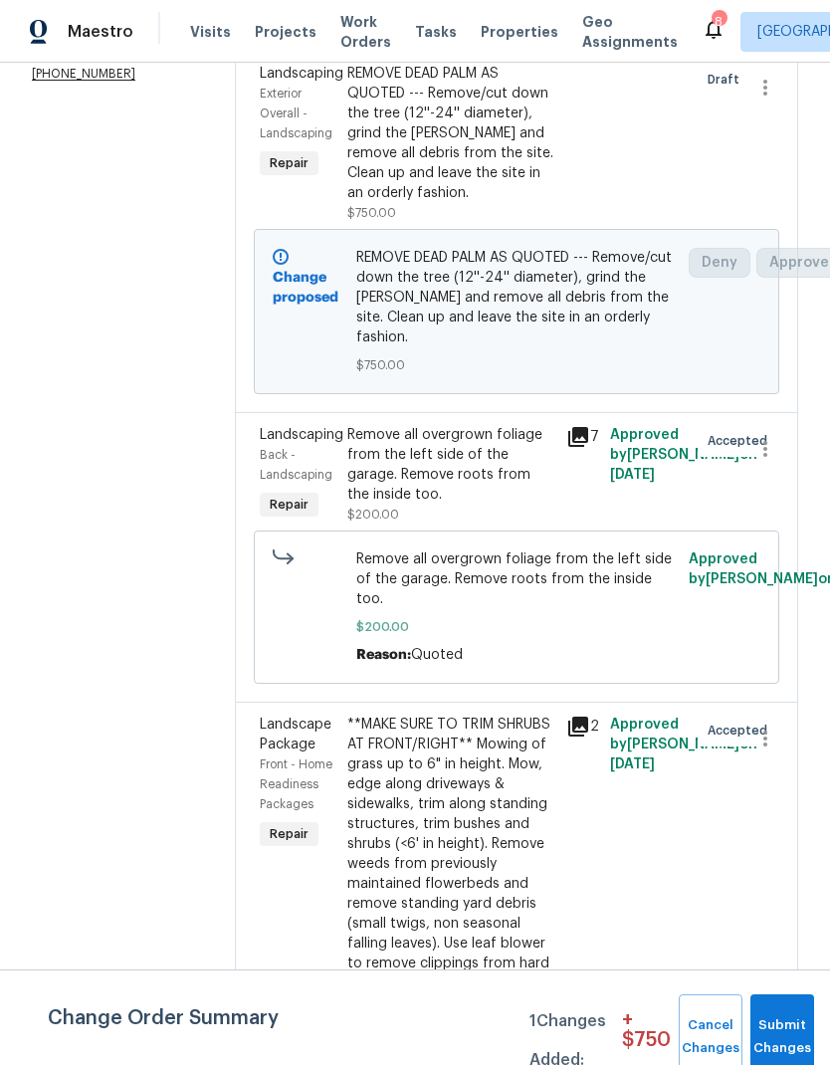  I want to click on div: Remove all overgrown foliage from the left side of the garage. Remove roots from the inside too., so click(451, 465).